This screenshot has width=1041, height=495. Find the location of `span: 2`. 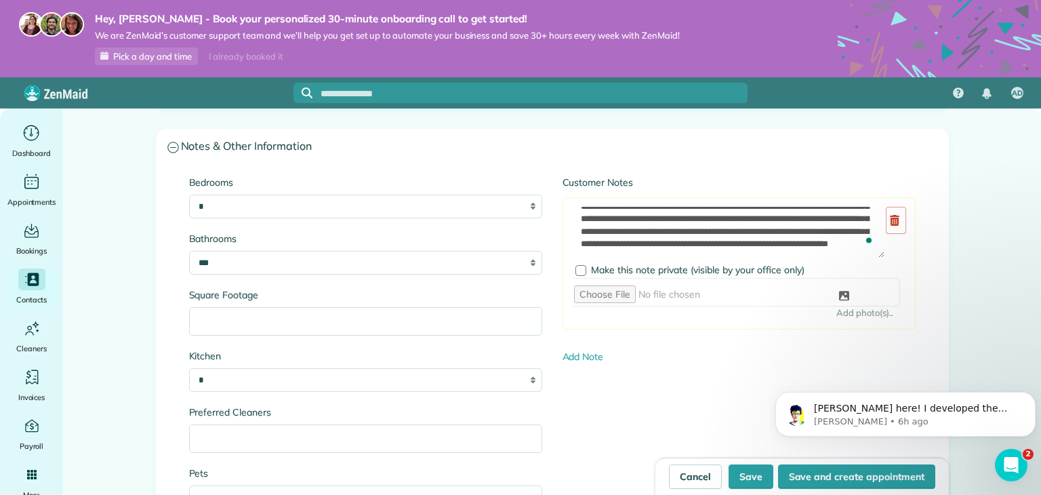

span: 2 is located at coordinates (1028, 454).